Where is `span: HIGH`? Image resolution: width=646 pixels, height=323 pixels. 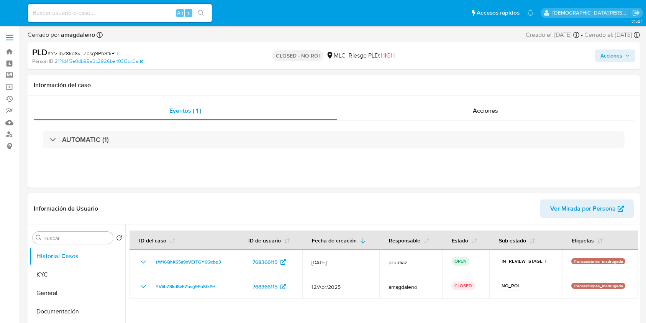 span: HIGH is located at coordinates (388, 55).